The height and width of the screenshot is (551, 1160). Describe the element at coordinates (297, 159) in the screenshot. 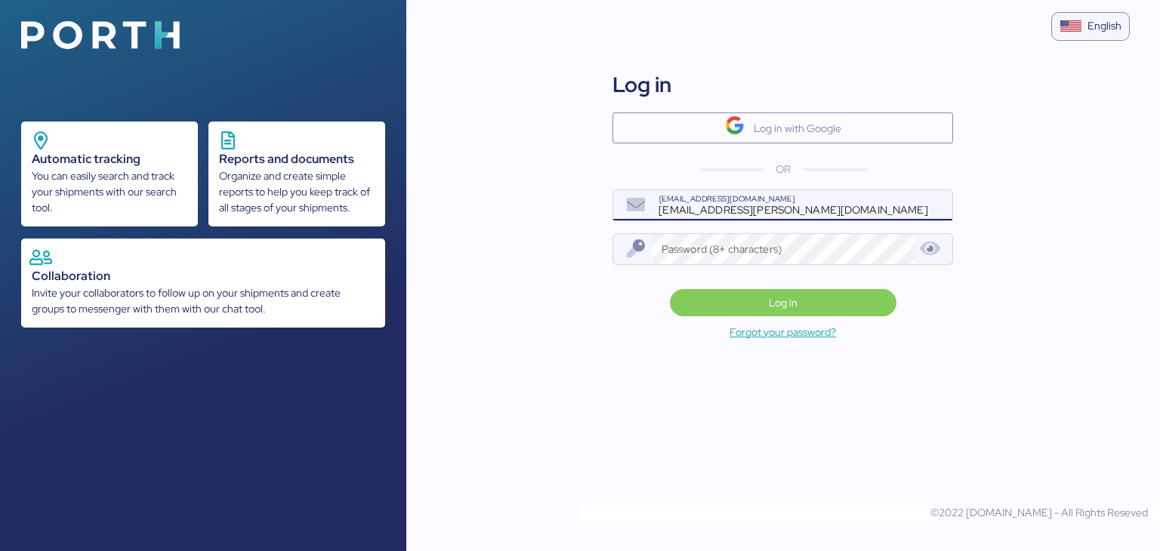

I see `div: Reports and documents` at that location.